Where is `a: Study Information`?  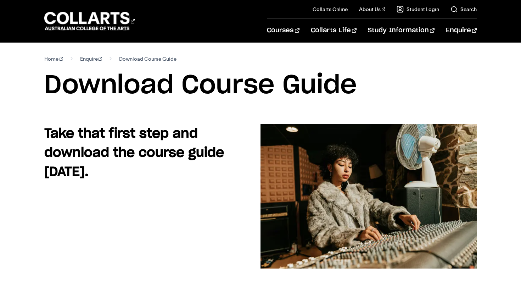
a: Study Information is located at coordinates (401, 30).